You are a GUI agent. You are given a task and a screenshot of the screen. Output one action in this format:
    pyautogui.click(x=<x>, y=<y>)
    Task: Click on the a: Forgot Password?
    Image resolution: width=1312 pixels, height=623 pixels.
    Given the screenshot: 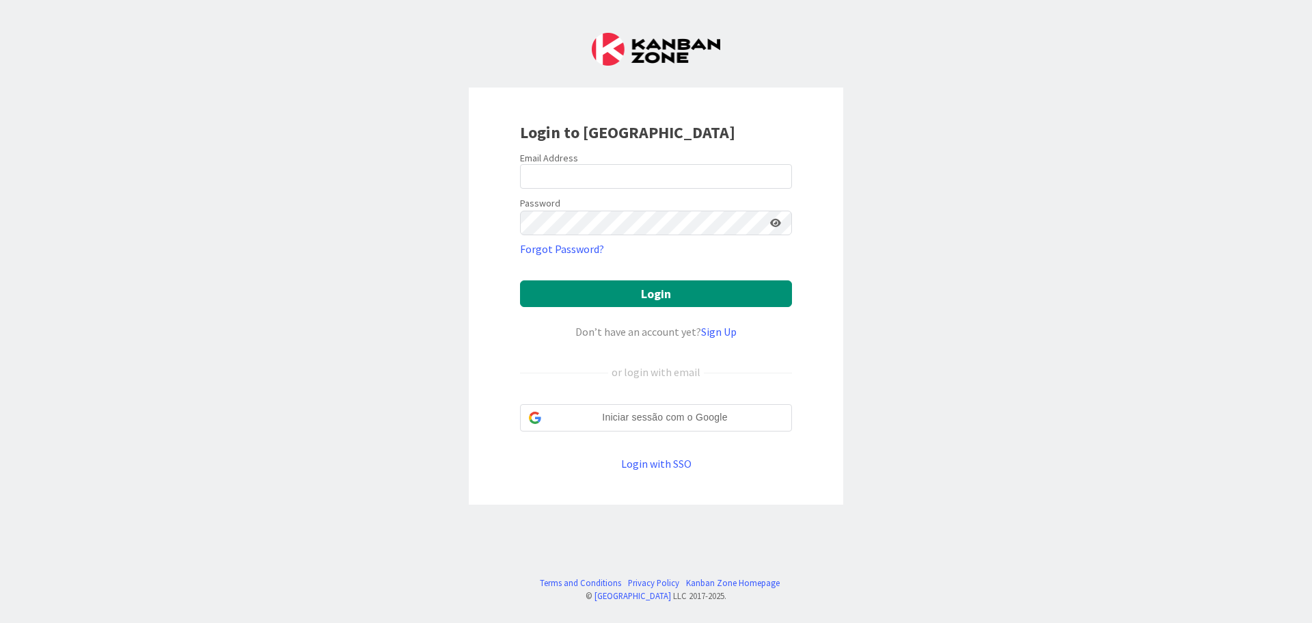 What is the action you would take?
    pyautogui.click(x=562, y=249)
    